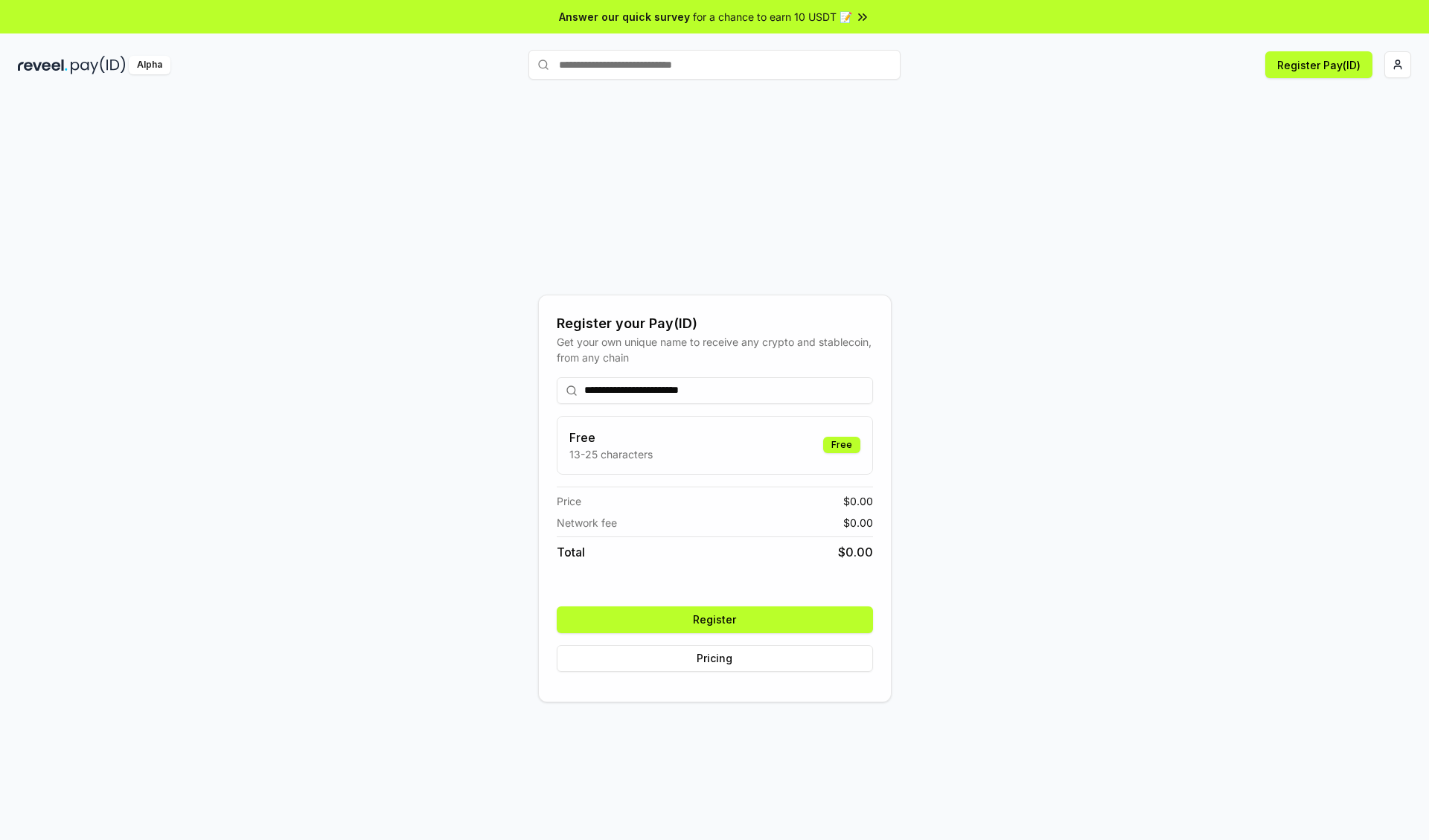 The height and width of the screenshot is (840, 1429). Describe the element at coordinates (714, 620) in the screenshot. I see `button: Register` at that location.